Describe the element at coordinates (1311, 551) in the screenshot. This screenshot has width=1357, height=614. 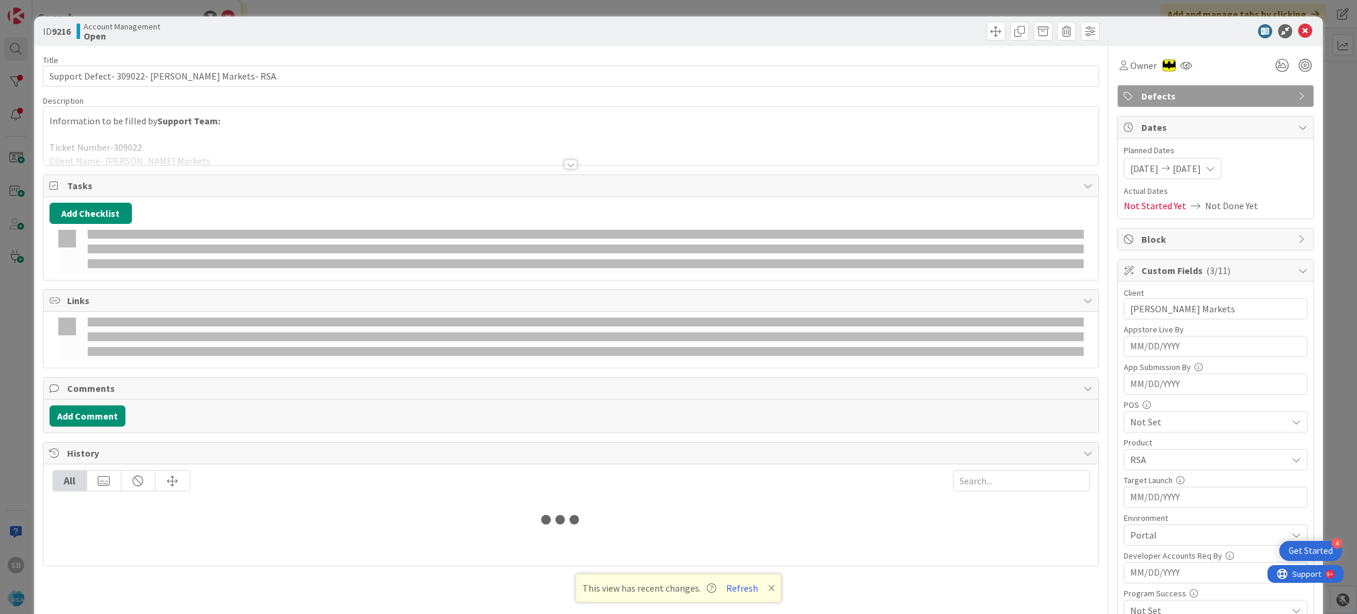
I see `div: Open Get Started checklist, remaining modules: 4` at that location.